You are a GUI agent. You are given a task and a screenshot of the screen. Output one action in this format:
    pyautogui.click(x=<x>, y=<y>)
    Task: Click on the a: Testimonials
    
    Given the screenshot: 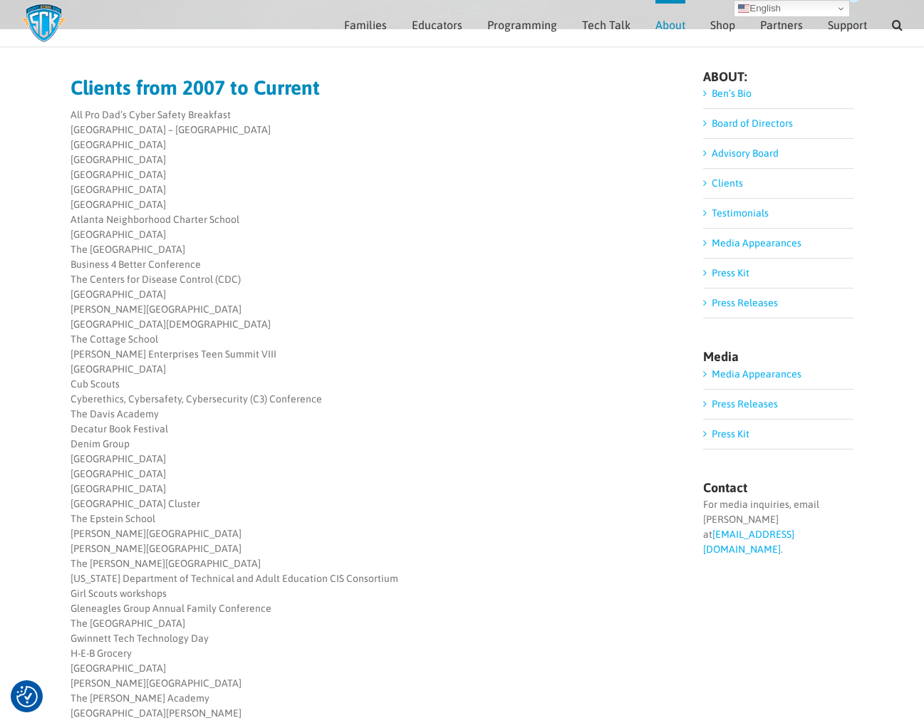 What is the action you would take?
    pyautogui.click(x=740, y=213)
    